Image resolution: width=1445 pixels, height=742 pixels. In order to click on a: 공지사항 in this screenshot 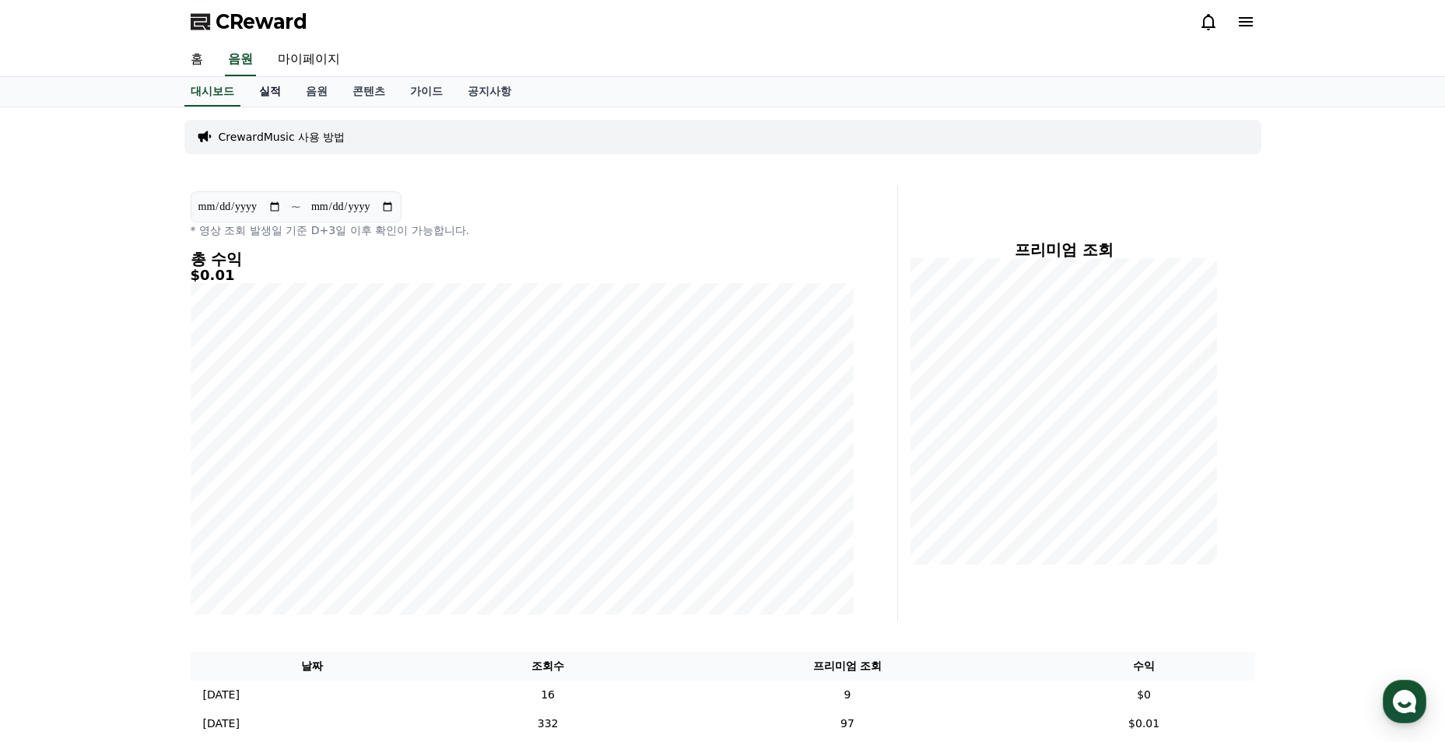, I will do `click(489, 92)`.